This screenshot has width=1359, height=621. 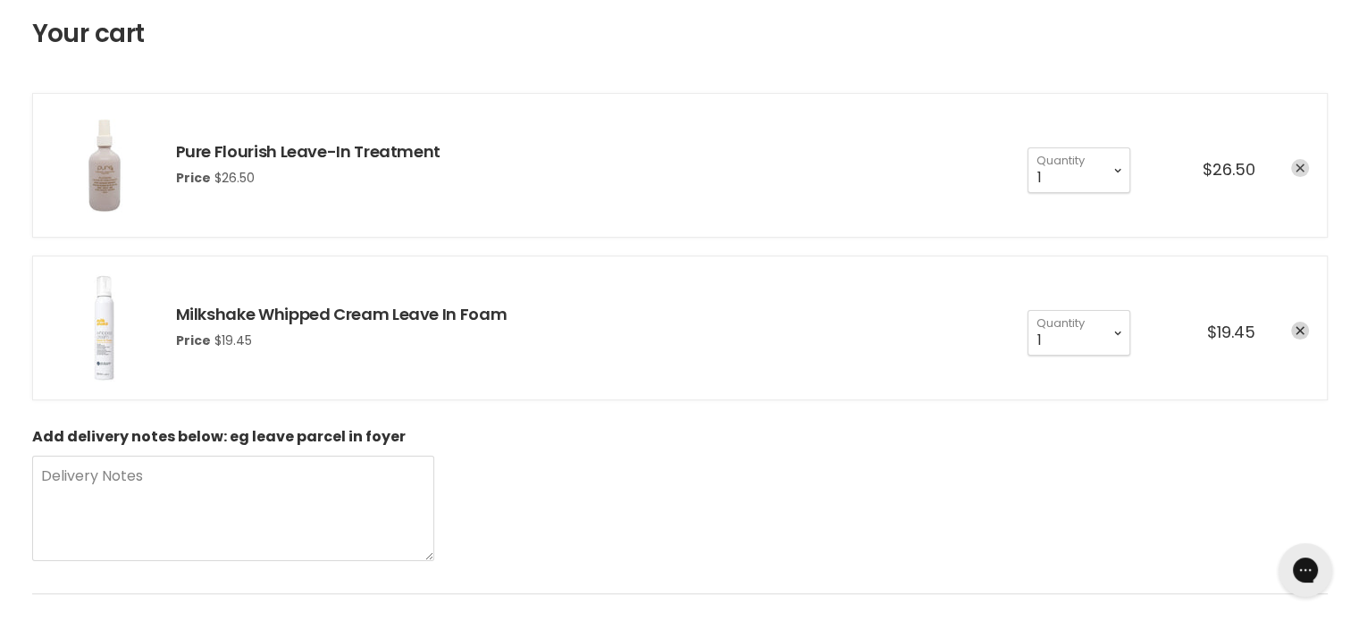 I want to click on button: Gorgias live chat, so click(x=36, y=33).